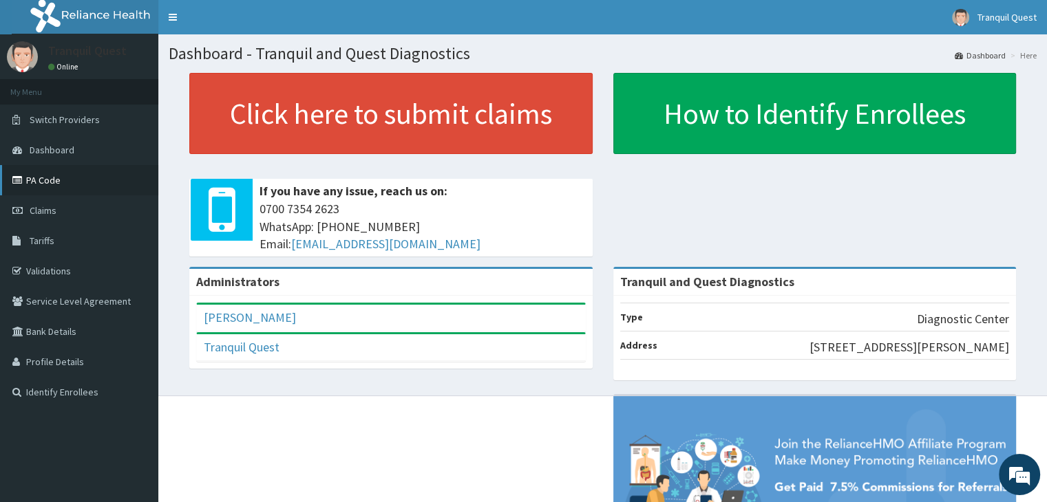 The image size is (1047, 502). I want to click on b: If you have any issue, reach us on:, so click(353, 191).